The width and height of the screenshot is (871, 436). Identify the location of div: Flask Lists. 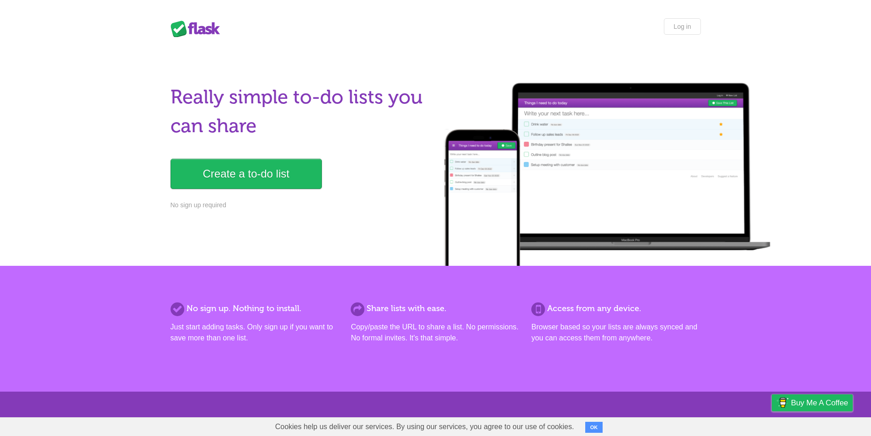
(198, 29).